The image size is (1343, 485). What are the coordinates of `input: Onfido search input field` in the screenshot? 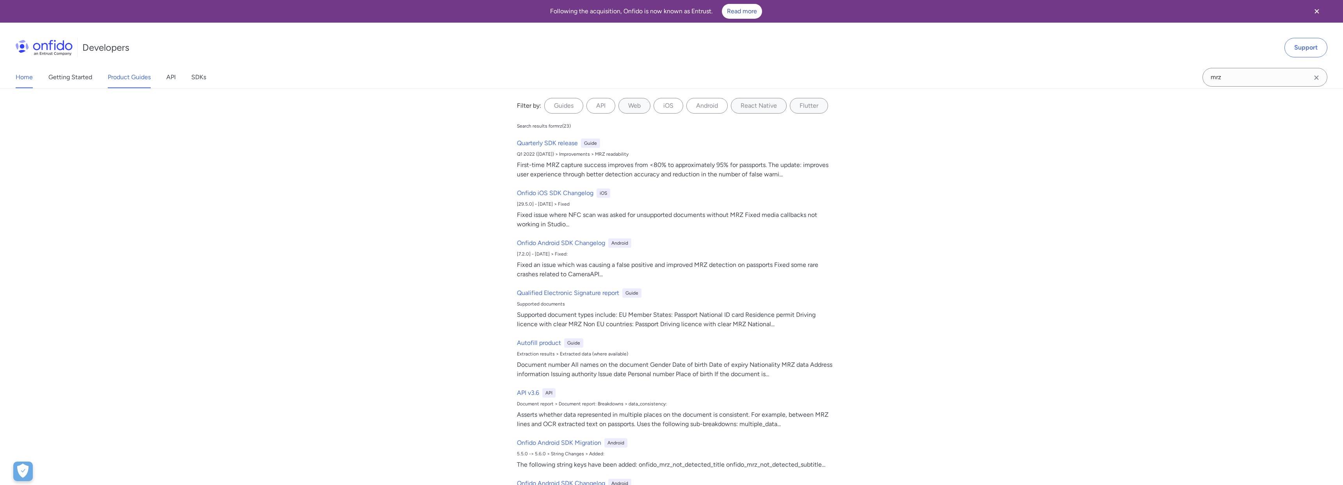 It's located at (1265, 77).